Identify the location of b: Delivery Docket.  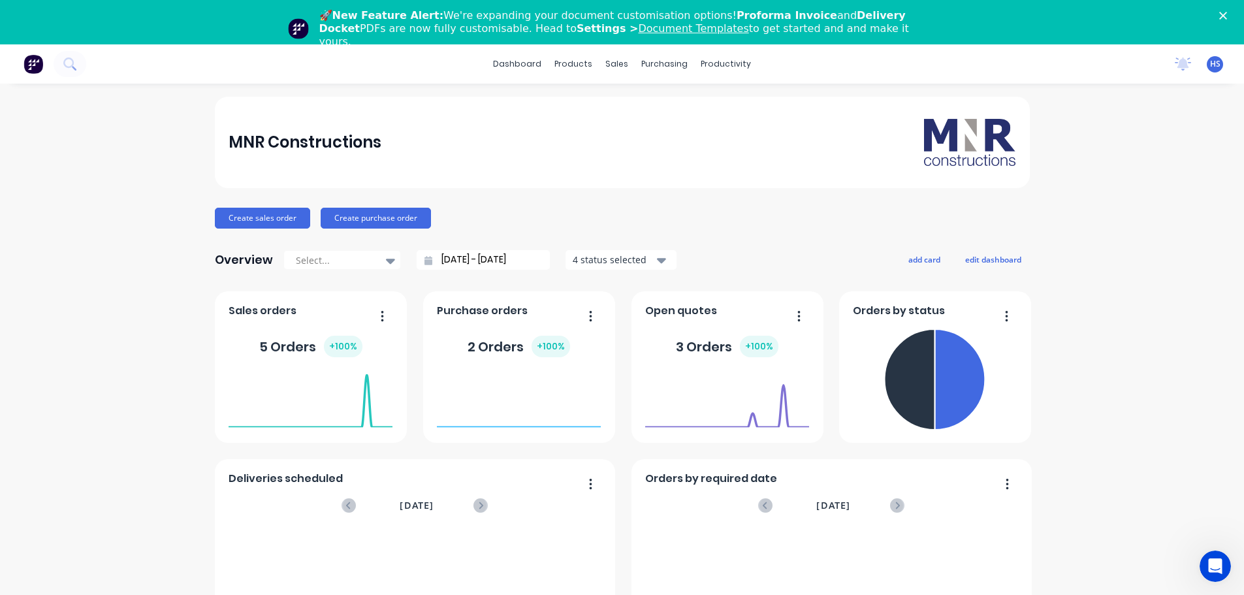
(613, 22).